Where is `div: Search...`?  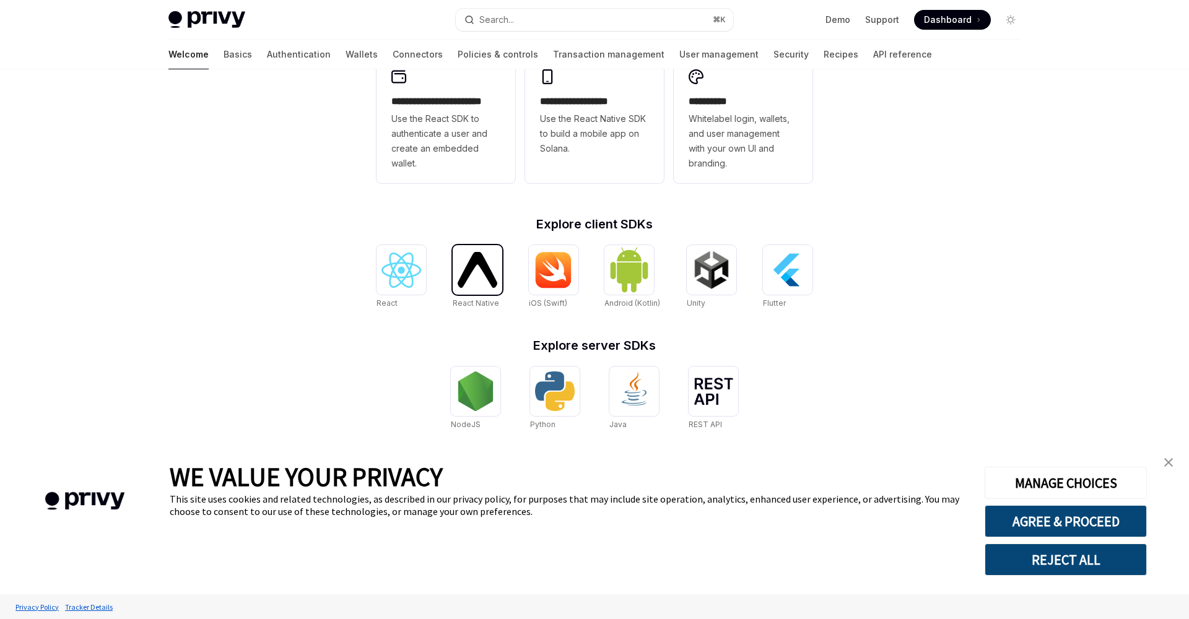
div: Search... is located at coordinates (497, 20).